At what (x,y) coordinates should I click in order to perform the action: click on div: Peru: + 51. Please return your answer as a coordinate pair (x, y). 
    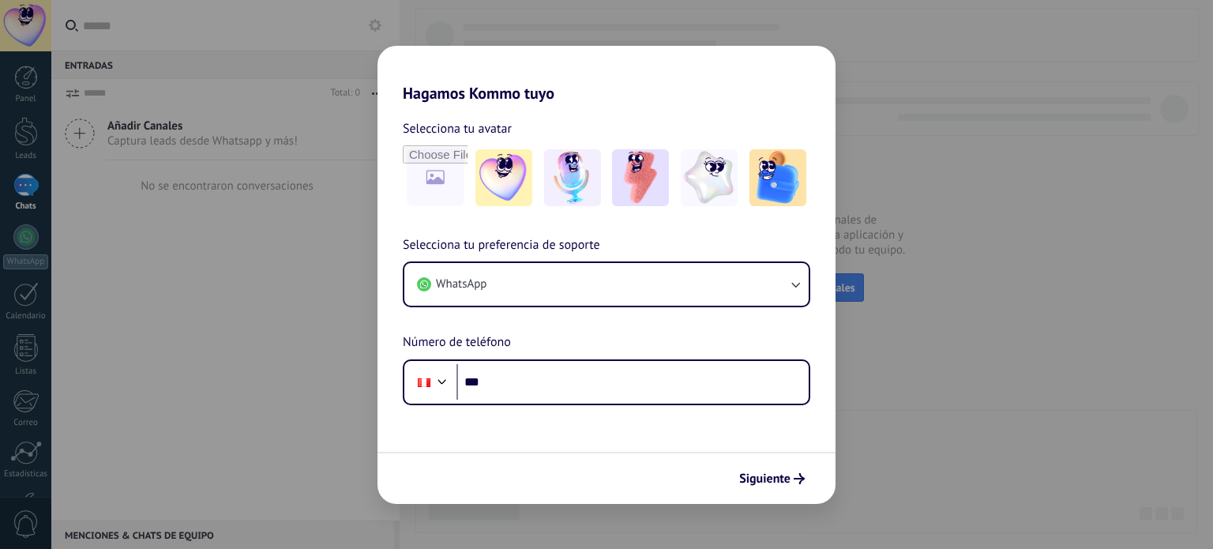
    Looking at the image, I should click on (424, 382).